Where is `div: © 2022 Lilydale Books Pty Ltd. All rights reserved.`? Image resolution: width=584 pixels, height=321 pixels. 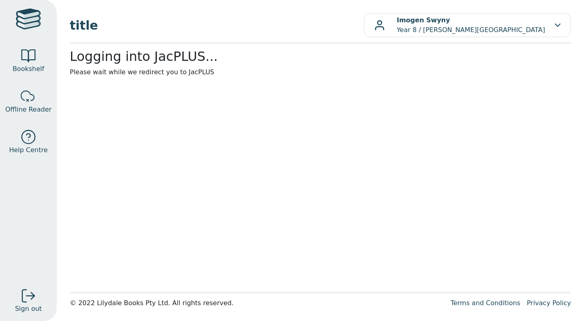 div: © 2022 Lilydale Books Pty Ltd. All rights reserved. is located at coordinates (257, 303).